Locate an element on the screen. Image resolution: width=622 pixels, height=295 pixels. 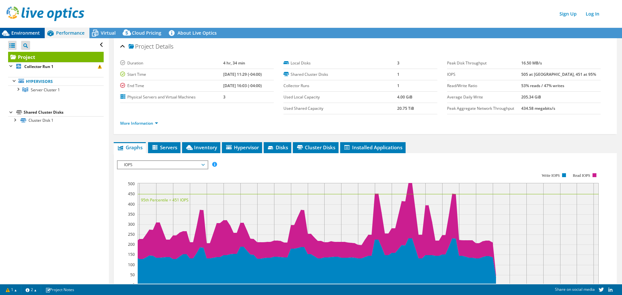
a: More Information is located at coordinates (139, 123).